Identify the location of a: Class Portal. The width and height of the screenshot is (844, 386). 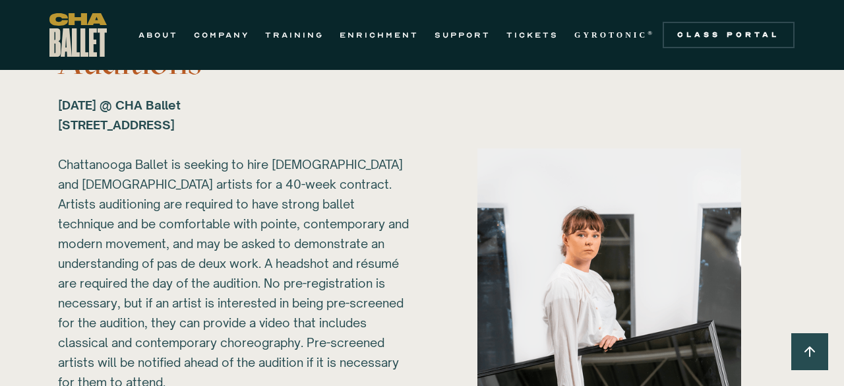
(729, 35).